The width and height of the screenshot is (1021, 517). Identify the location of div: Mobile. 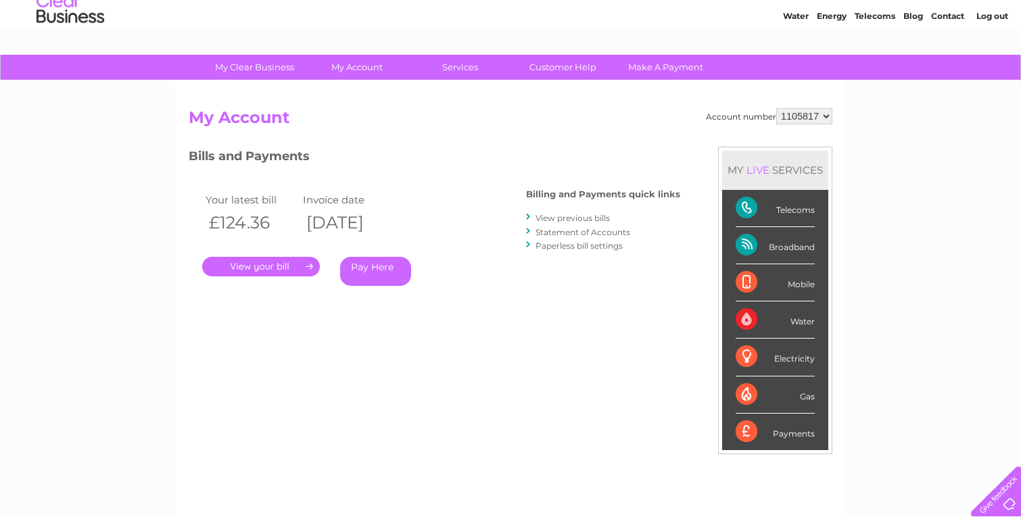
(775, 283).